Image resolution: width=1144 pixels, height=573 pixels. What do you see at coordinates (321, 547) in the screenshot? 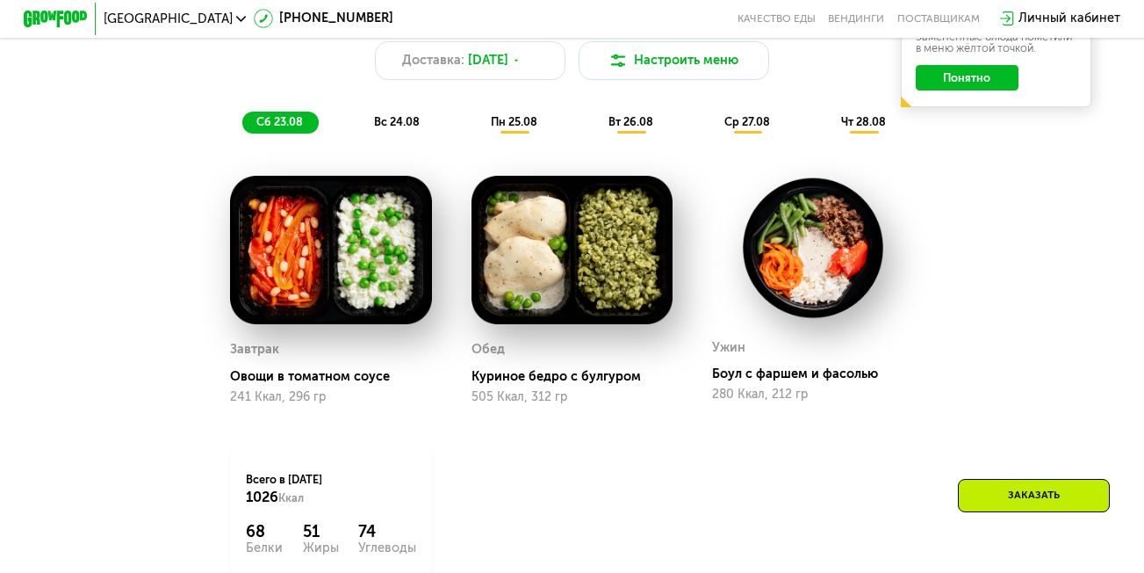
I see `div: Жиры` at bounding box center [321, 547].